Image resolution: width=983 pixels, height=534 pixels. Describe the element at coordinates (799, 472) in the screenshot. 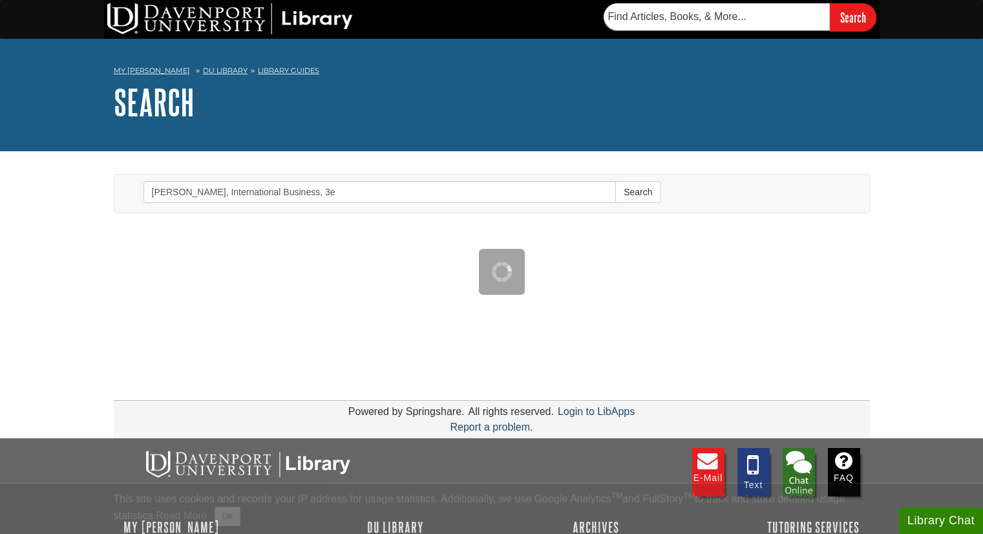

I see `img: Library Chat` at that location.